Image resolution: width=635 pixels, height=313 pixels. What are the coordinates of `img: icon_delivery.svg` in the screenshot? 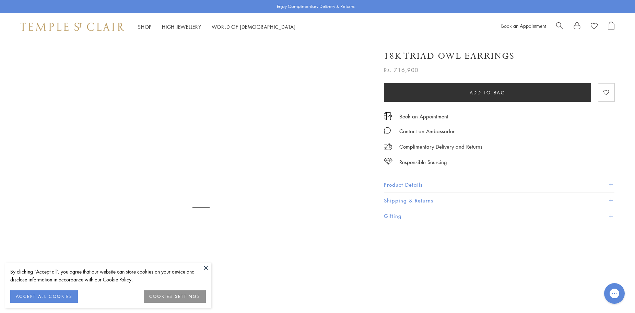 It's located at (388, 146).